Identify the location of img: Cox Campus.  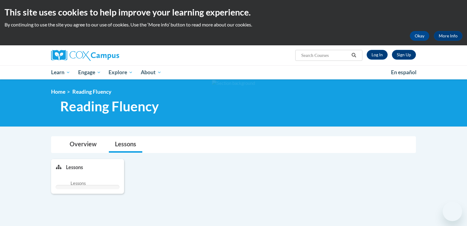
(85, 55).